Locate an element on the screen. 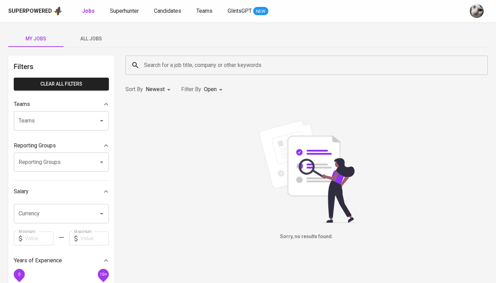 The width and height of the screenshot is (496, 283). a: Jobs is located at coordinates (89, 11).